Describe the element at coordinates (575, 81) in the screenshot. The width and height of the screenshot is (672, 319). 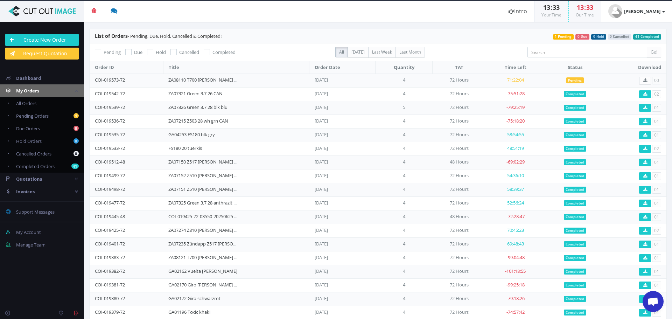
I see `span: Pending` at that location.